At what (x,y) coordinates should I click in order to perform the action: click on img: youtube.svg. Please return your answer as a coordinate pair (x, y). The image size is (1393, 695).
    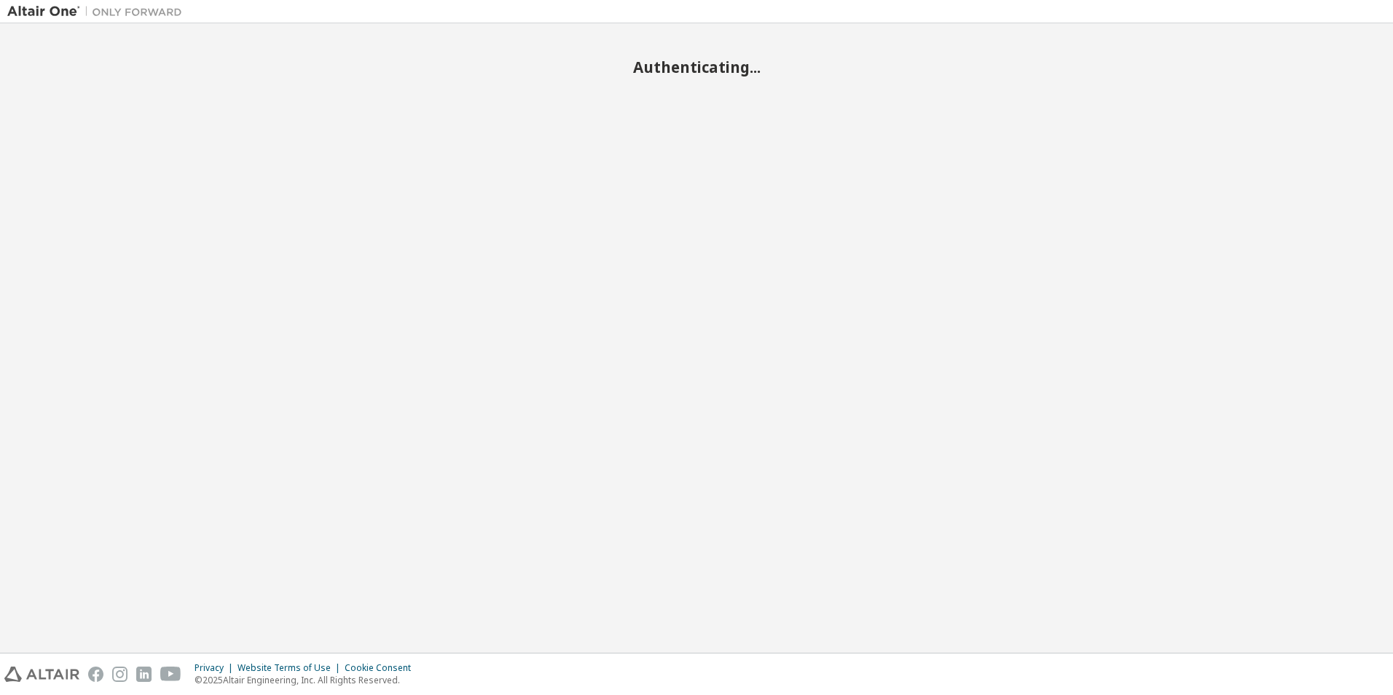
    Looking at the image, I should click on (170, 674).